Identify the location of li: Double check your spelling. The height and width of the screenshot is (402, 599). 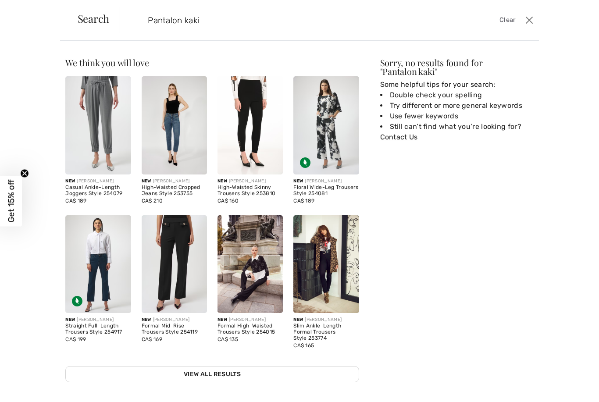
(457, 95).